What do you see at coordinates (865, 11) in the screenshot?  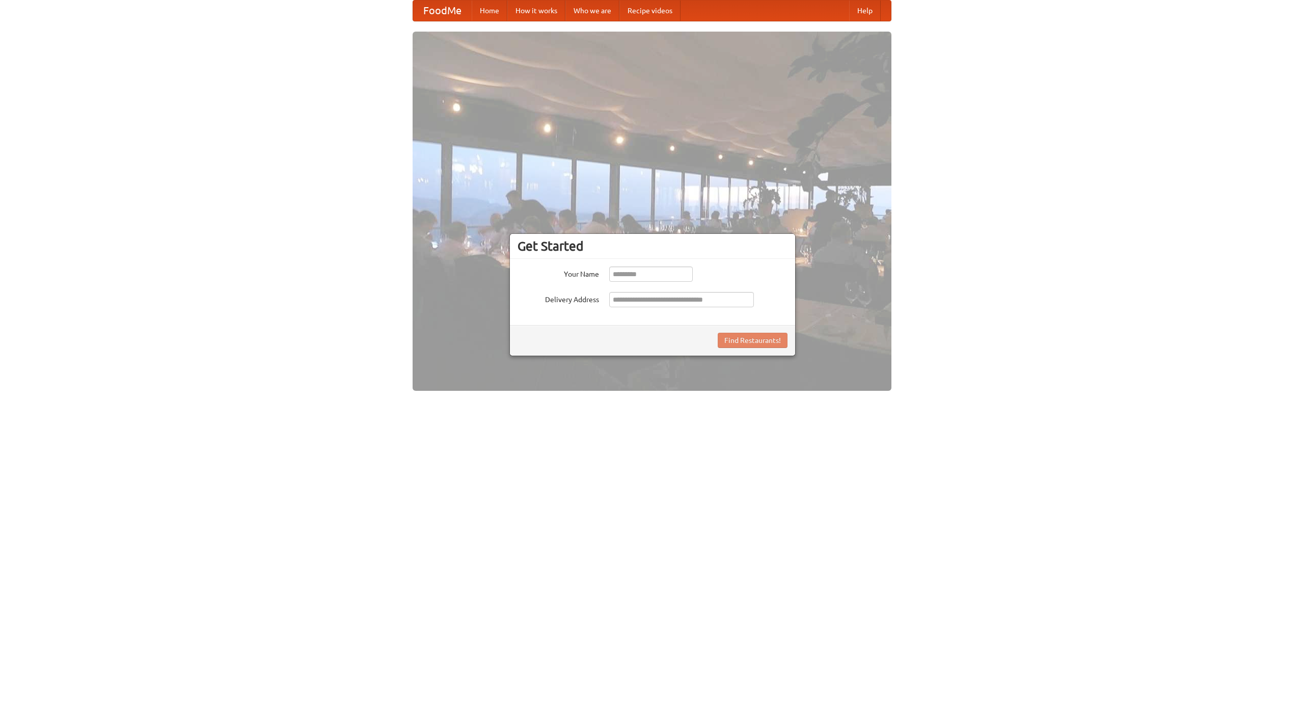 I see `a: Help` at bounding box center [865, 11].